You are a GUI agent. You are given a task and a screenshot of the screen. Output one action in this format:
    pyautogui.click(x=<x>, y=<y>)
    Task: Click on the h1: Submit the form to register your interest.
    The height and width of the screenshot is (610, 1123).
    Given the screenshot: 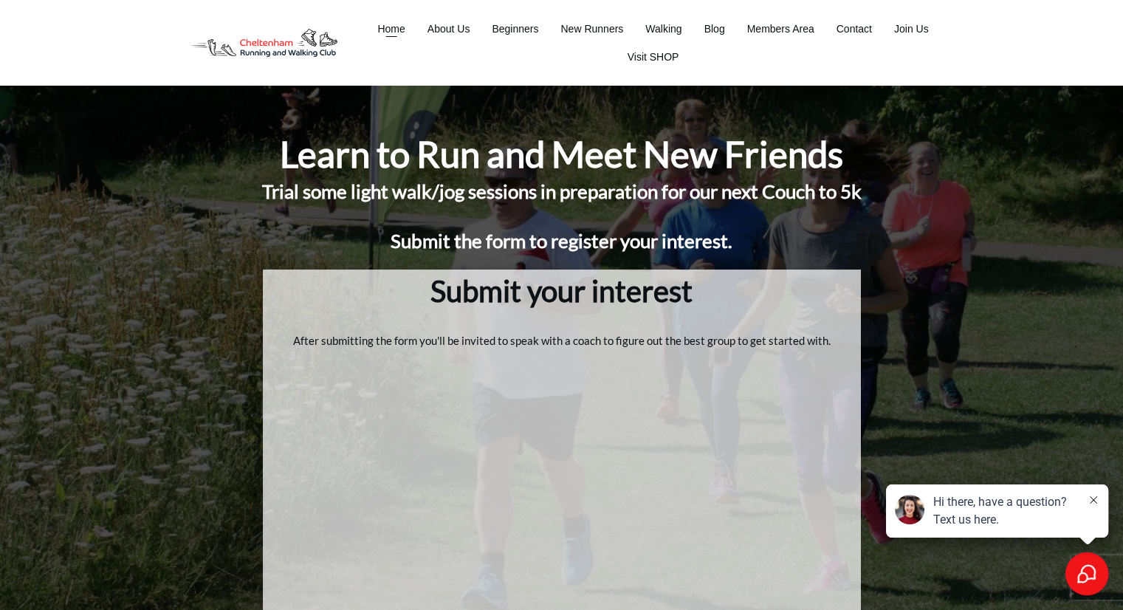 What is the action you would take?
    pyautogui.click(x=562, y=242)
    